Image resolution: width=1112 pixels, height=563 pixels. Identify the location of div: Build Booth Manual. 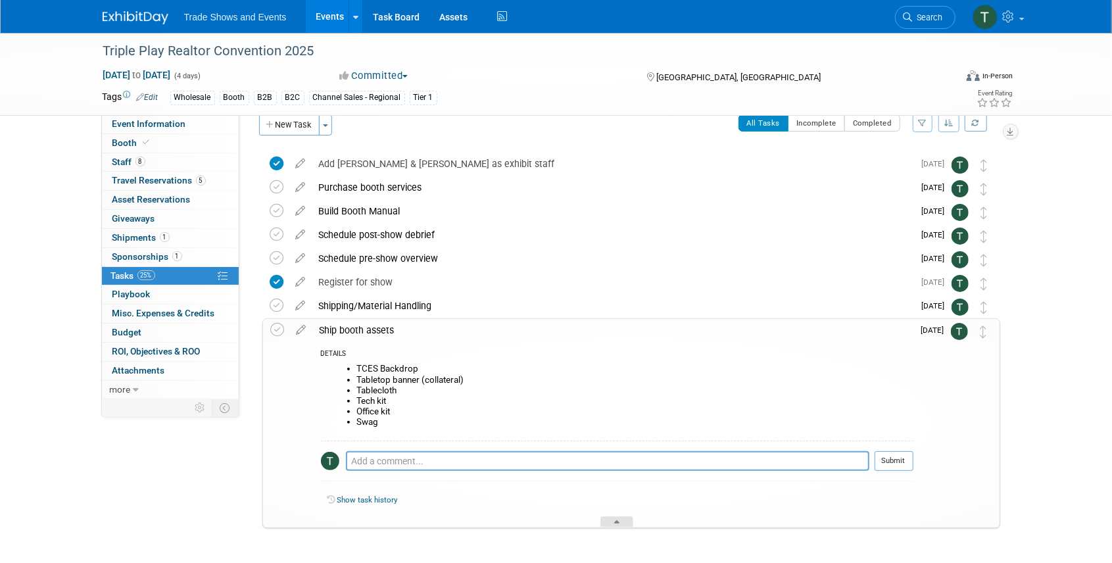
(613, 211).